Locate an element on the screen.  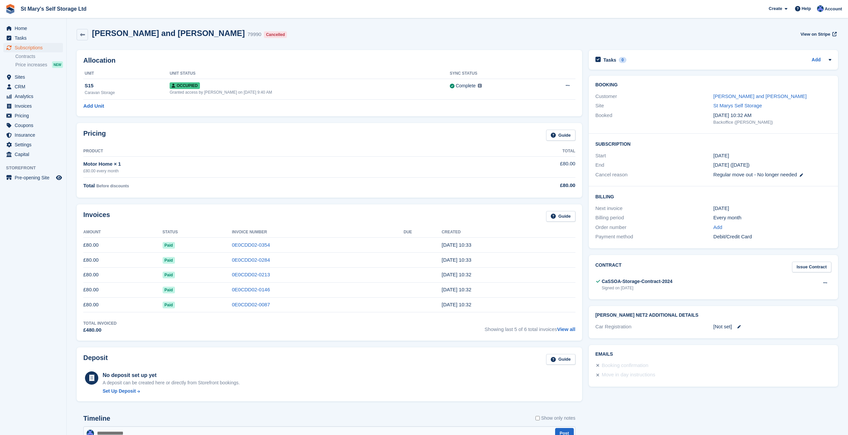
a: Add Unit is located at coordinates (94, 106).